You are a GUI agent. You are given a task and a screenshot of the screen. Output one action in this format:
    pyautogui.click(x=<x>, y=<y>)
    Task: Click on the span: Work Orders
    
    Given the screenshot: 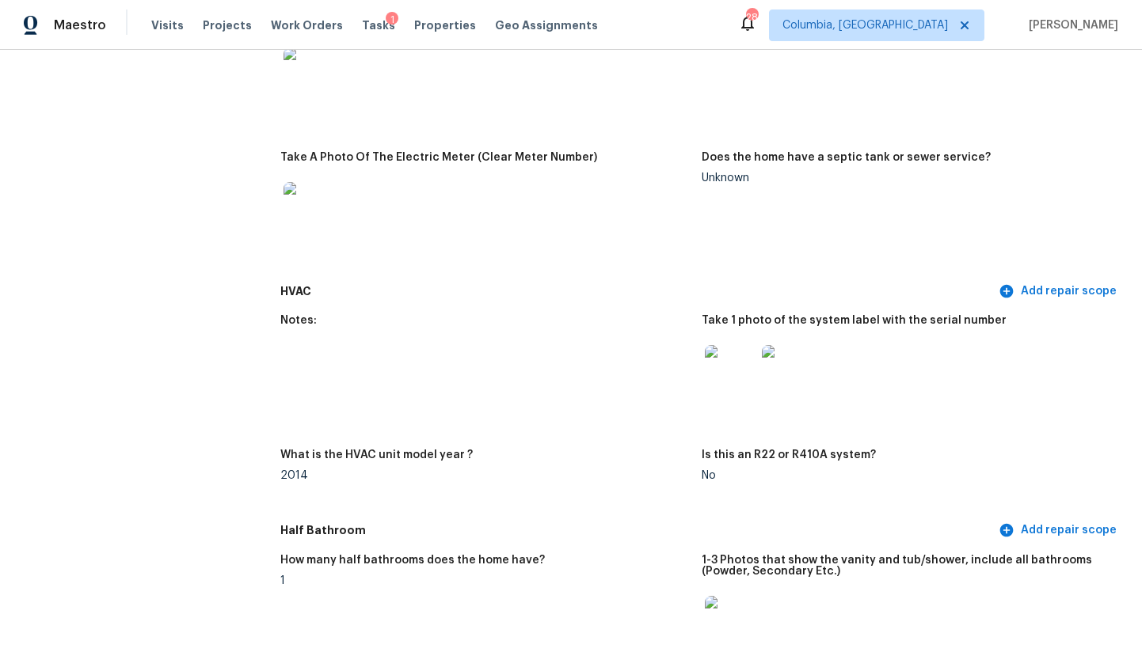 What is the action you would take?
    pyautogui.click(x=306, y=25)
    